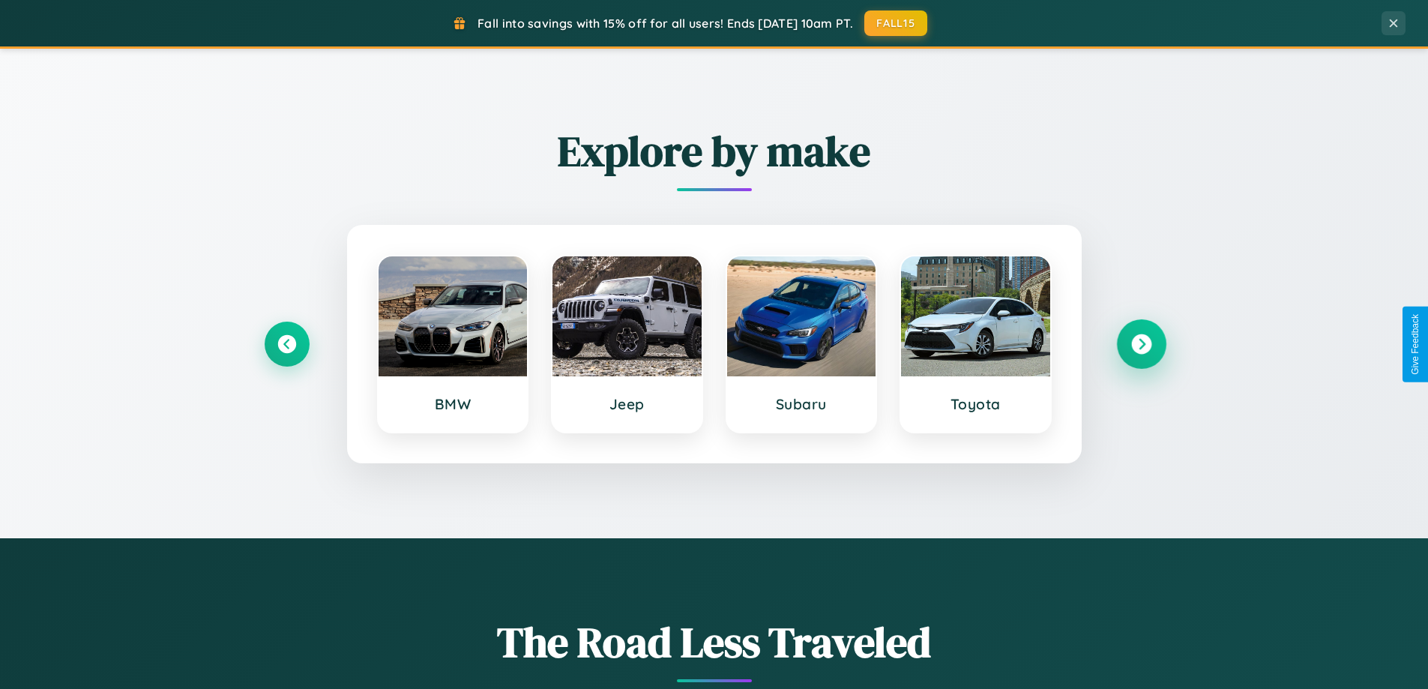 The image size is (1428, 689). Describe the element at coordinates (975, 404) in the screenshot. I see `h3: Toyota` at that location.